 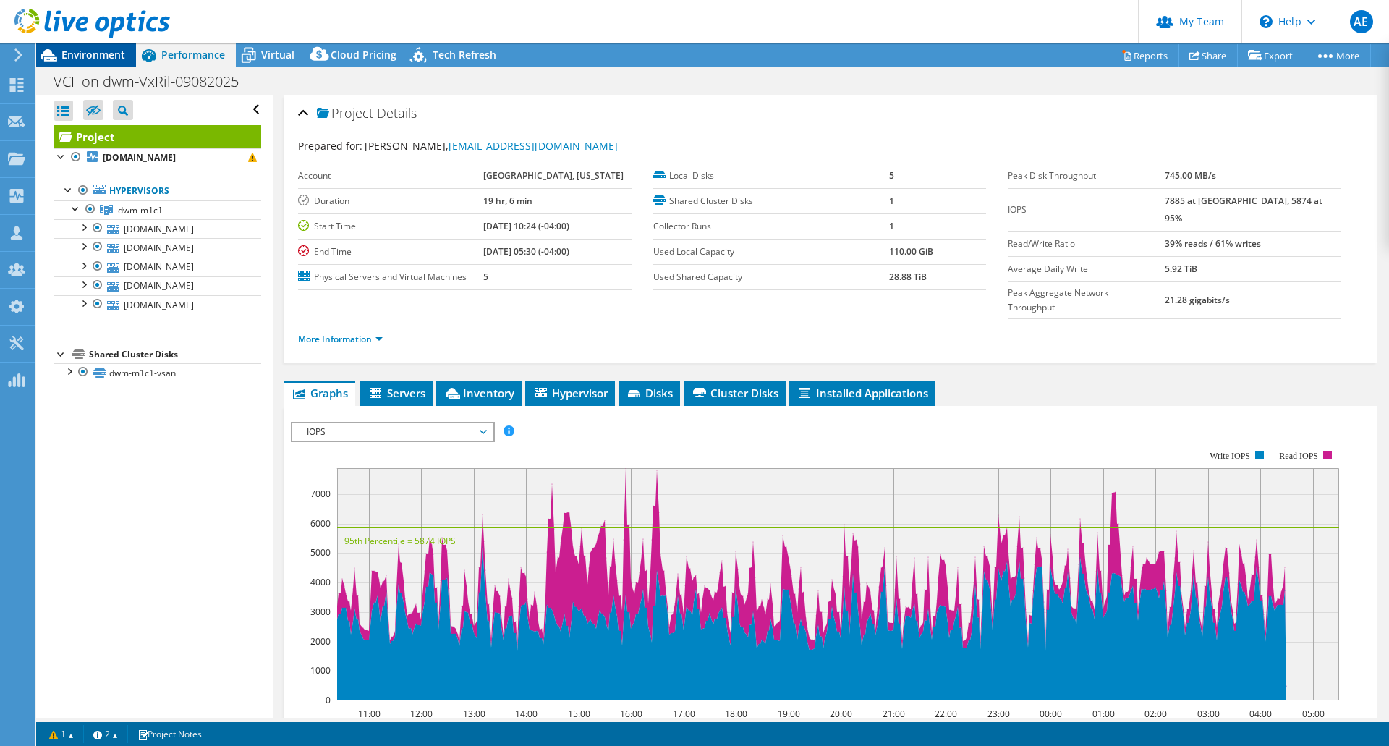 What do you see at coordinates (1086, 300) in the screenshot?
I see `label: Peak Aggregate Network Throughput` at bounding box center [1086, 300].